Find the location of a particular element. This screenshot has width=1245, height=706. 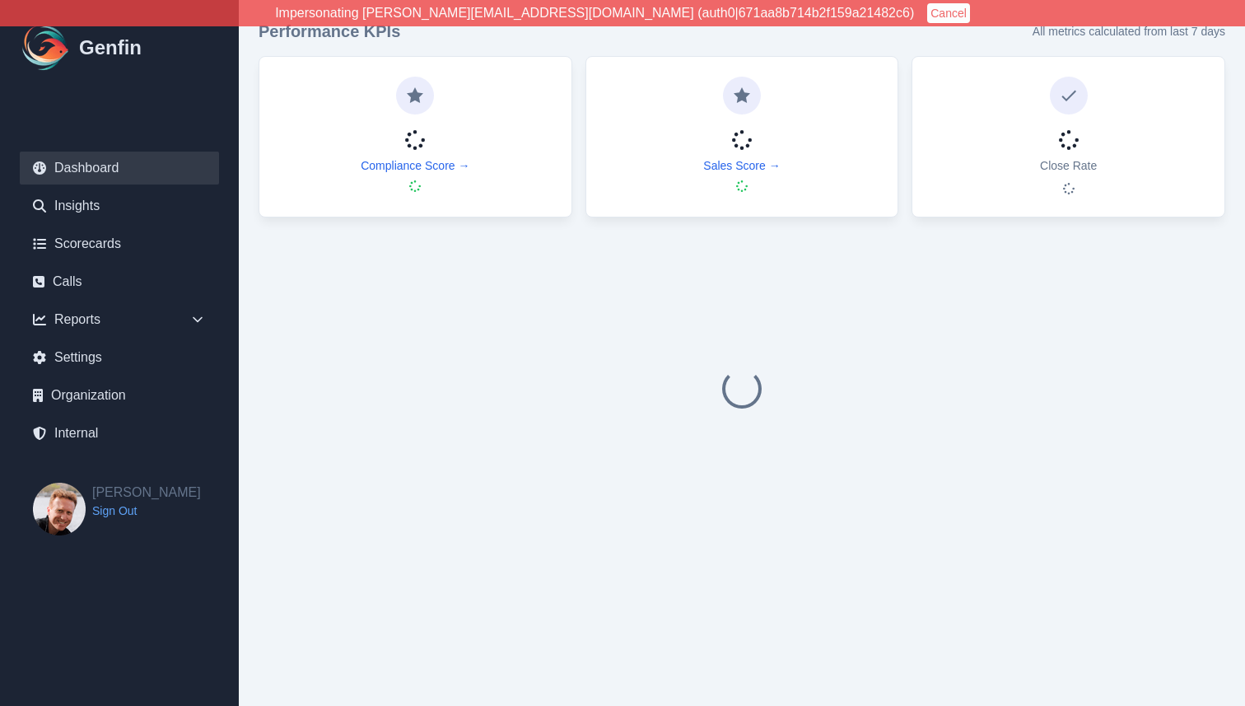

a: Compliance Score → is located at coordinates (415, 166).